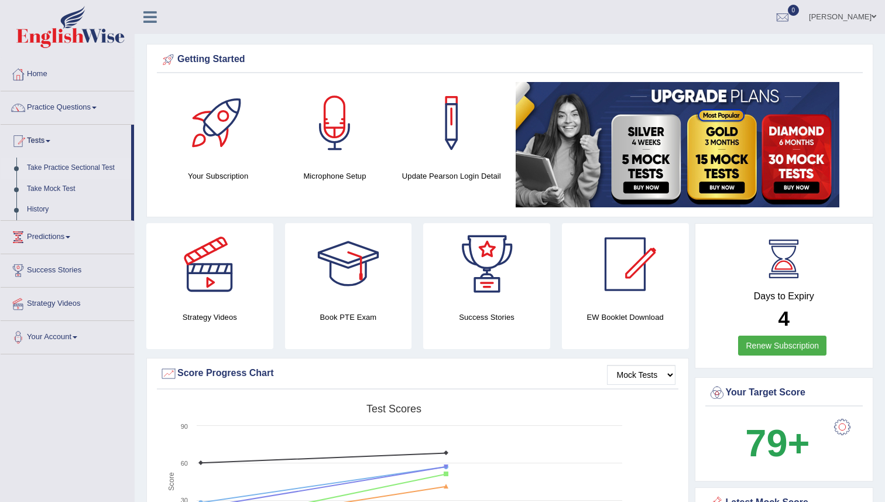 This screenshot has height=502, width=885. Describe the element at coordinates (394, 409) in the screenshot. I see `tspan: Test scores` at that location.